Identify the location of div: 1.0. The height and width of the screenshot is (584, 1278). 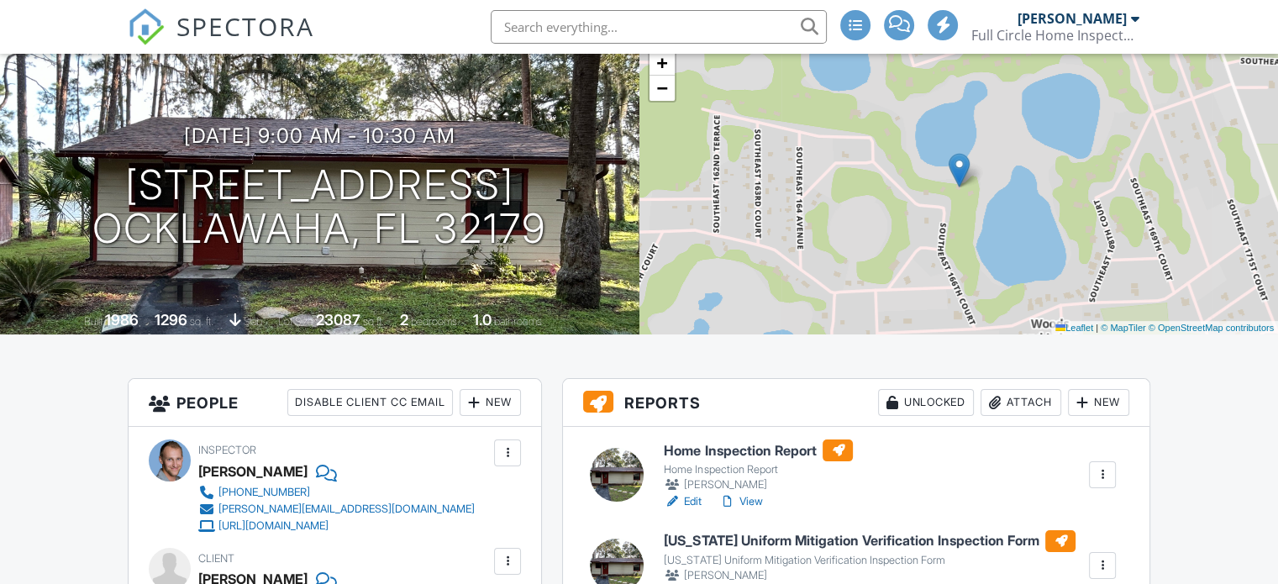
(482, 319).